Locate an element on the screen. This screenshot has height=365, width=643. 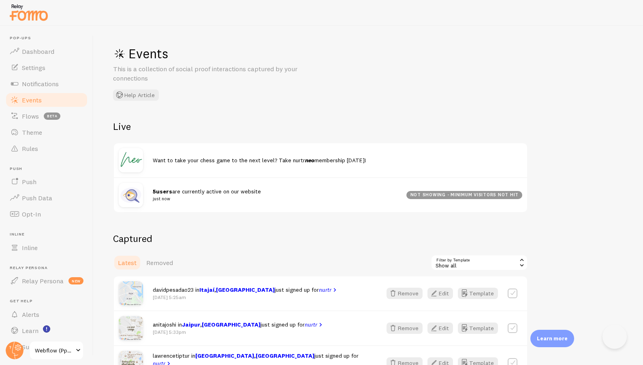
span: beta is located at coordinates (52, 116).